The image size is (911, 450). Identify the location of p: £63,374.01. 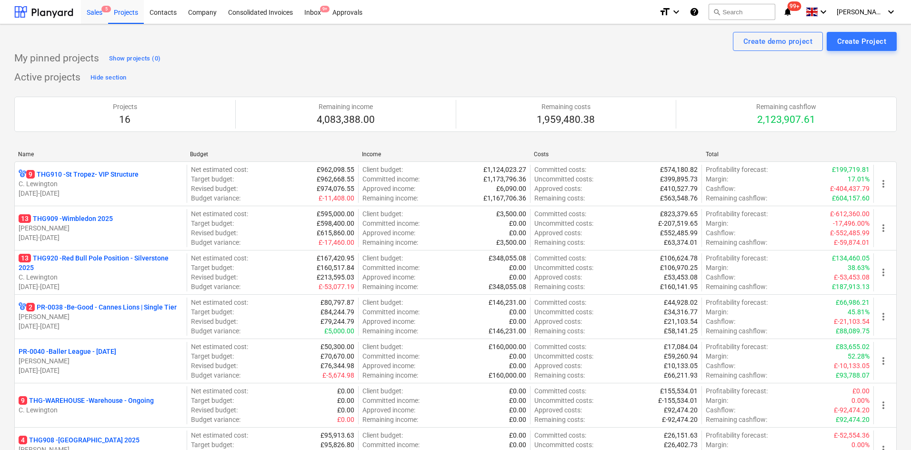
(680, 242).